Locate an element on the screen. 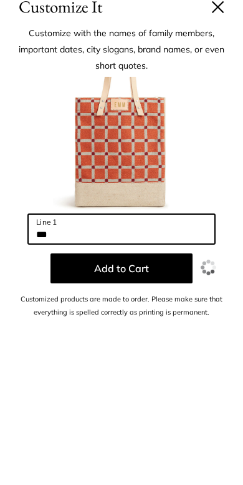 The height and width of the screenshot is (485, 243). h3: Customize It is located at coordinates (61, 24).